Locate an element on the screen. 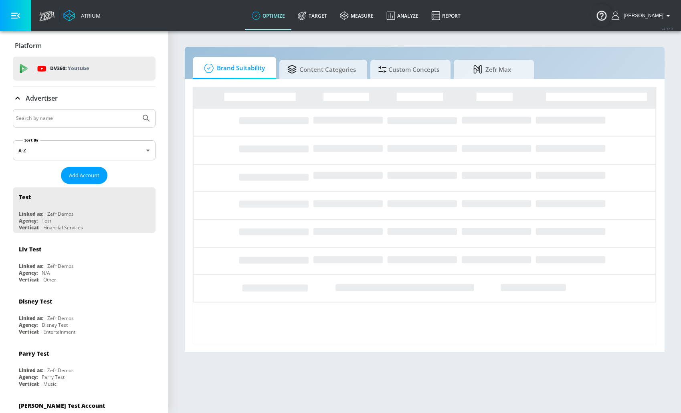 The image size is (681, 413). div: TestLinked as:Zefr DemosAgency:TestVertical:Financial Services is located at coordinates (84, 210).